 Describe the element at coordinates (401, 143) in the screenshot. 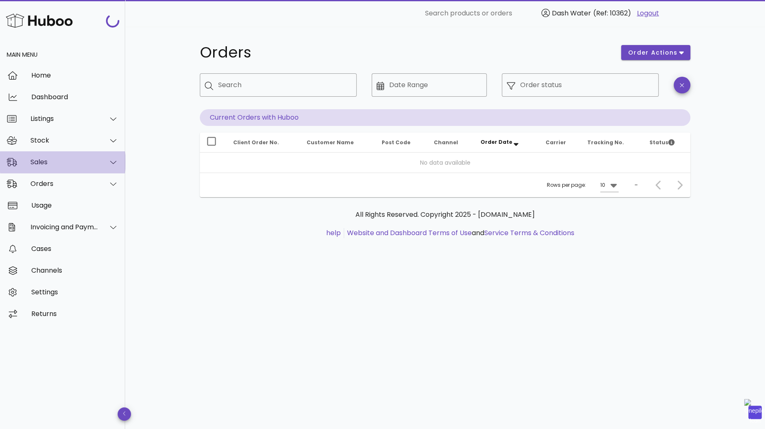

I see `th: Post Code` at that location.